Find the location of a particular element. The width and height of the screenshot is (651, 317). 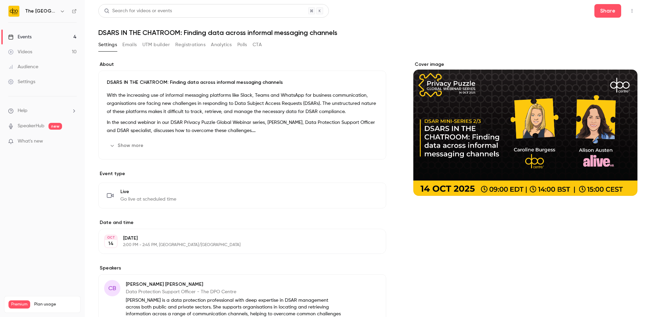

p: 14 is located at coordinates (111, 244).